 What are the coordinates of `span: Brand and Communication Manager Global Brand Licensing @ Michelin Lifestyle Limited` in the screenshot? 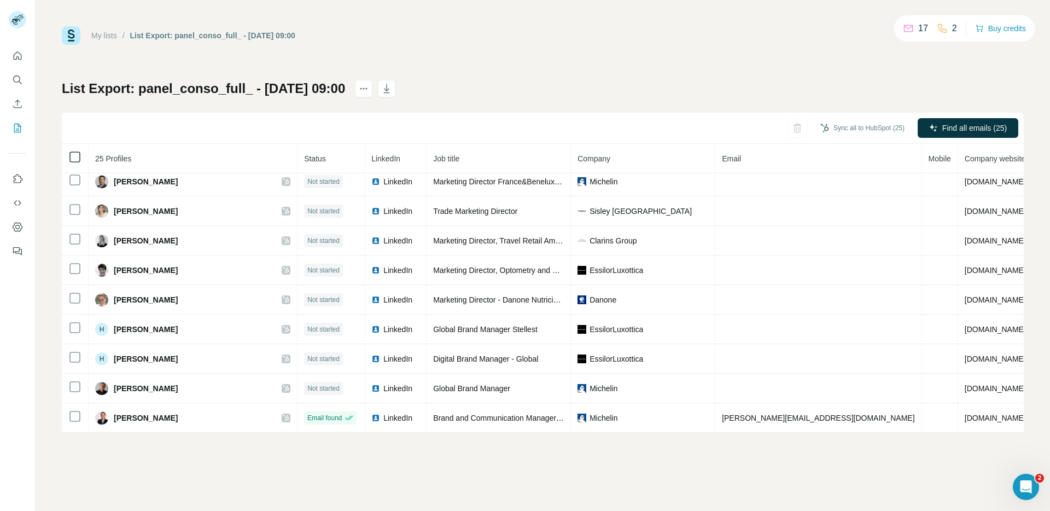 It's located at (583, 418).